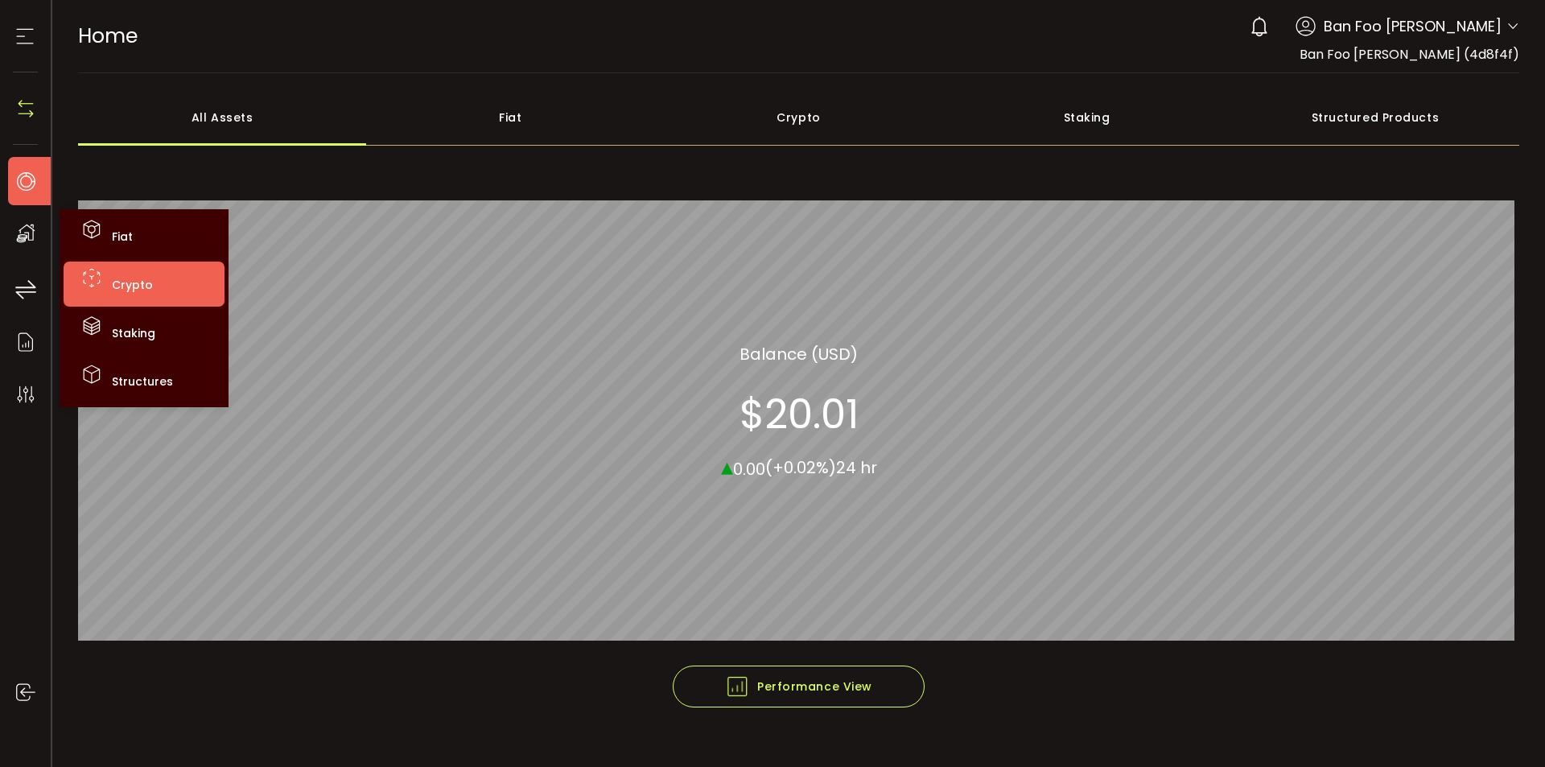  What do you see at coordinates (1505, 728) in the screenshot?
I see `div: Chat Widget` at bounding box center [1505, 728].